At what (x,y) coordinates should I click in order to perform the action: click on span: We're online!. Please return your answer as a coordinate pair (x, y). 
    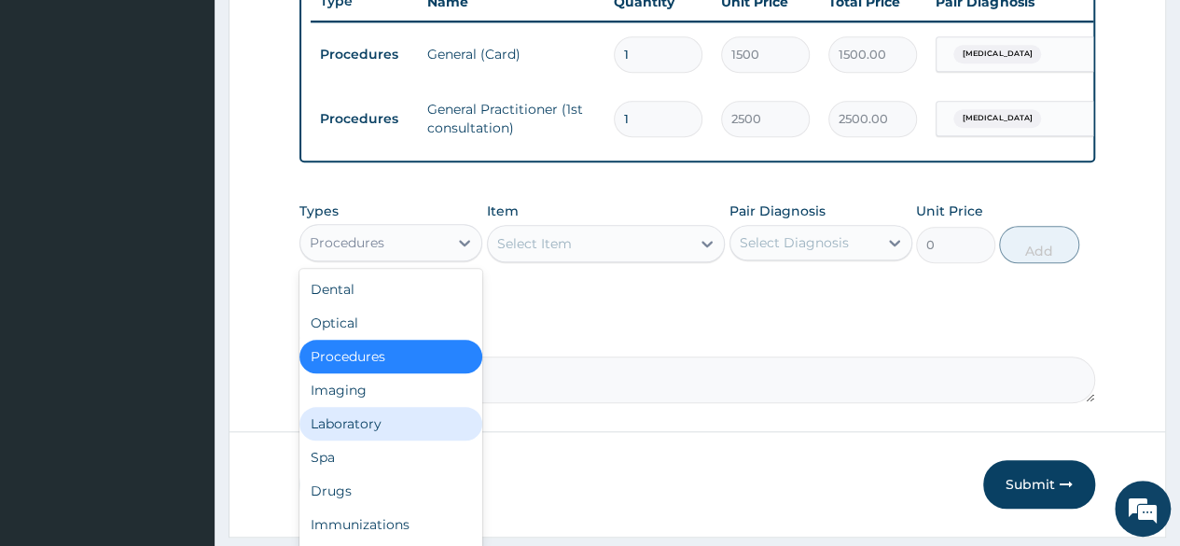
    Looking at the image, I should click on (183, 252).